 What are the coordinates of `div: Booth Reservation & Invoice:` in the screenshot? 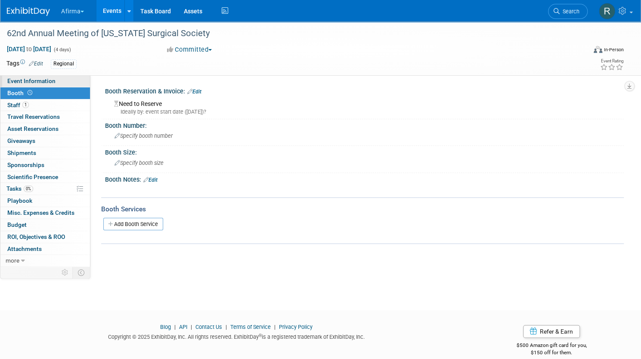 It's located at (364, 90).